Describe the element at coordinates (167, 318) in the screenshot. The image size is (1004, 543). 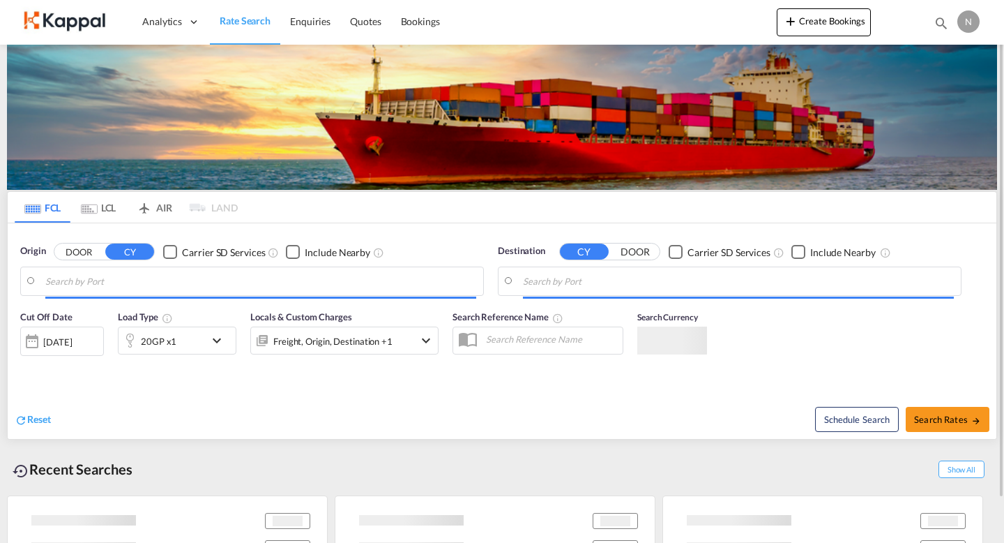
I see `md-icon: icon-information-outline` at that location.